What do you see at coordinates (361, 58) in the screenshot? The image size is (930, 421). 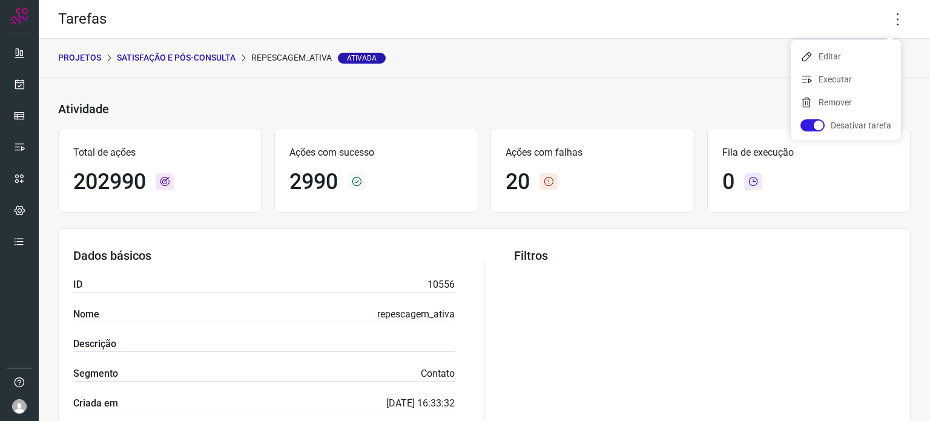 I see `span: Ativada` at bounding box center [361, 58].